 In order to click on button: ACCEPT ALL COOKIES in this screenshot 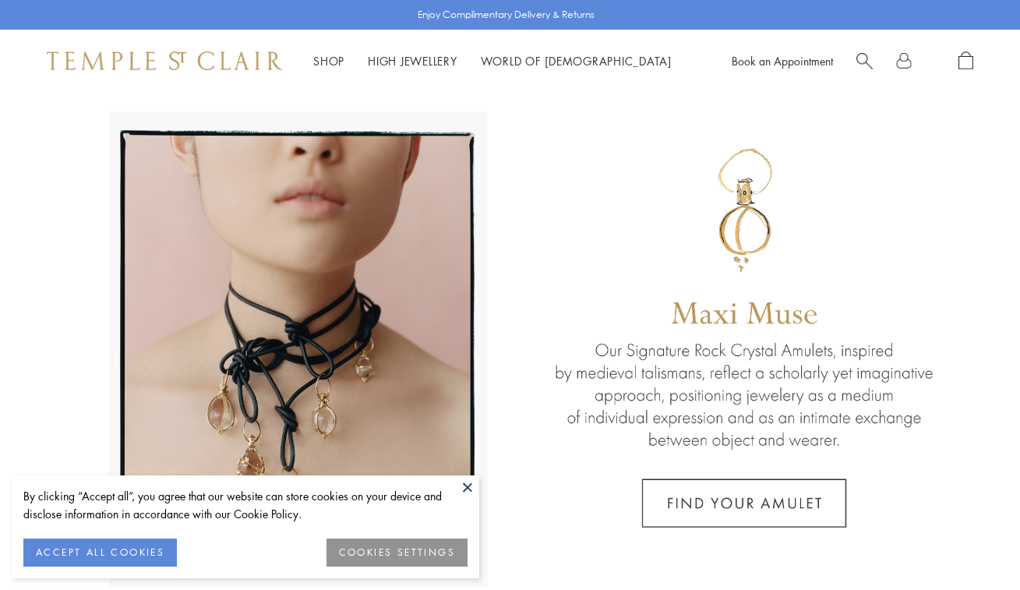, I will do `click(100, 553)`.